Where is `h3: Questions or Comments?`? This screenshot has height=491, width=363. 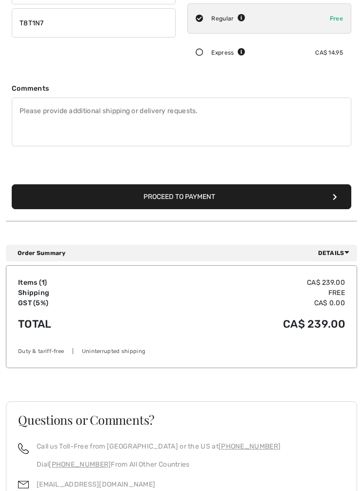 h3: Questions or Comments? is located at coordinates (181, 419).